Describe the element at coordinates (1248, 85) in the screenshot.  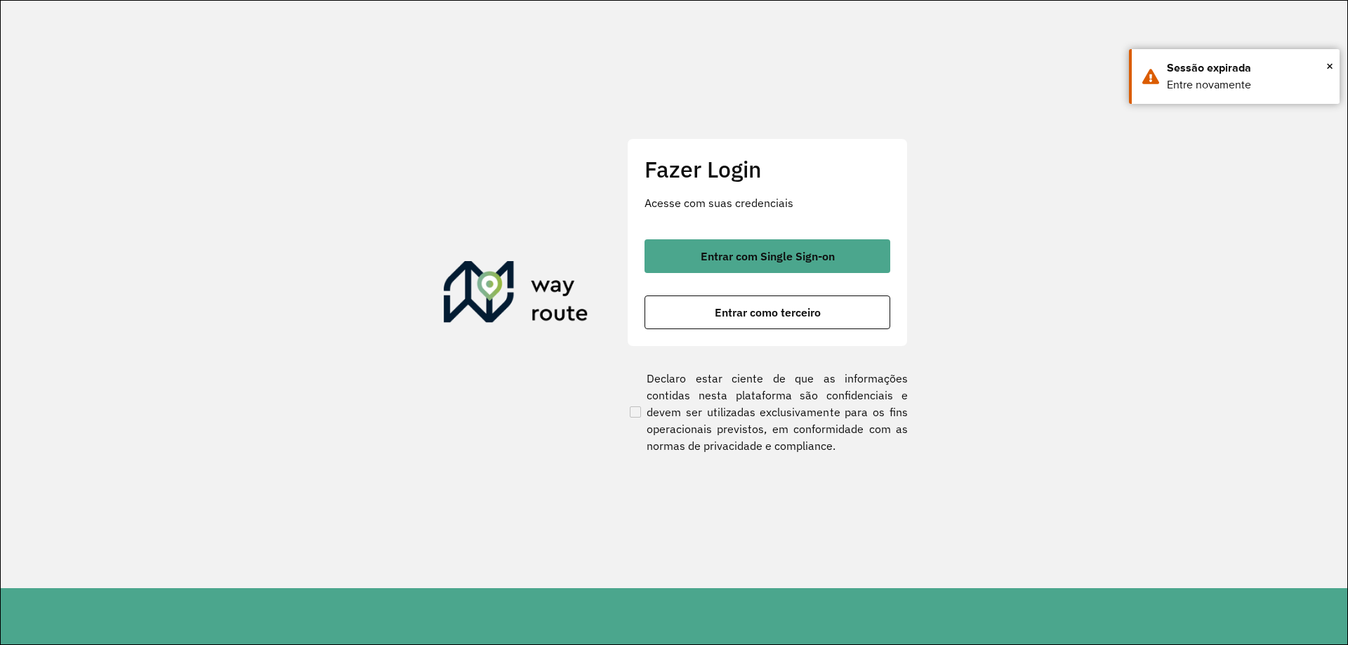
I see `div: Entre novamente` at that location.